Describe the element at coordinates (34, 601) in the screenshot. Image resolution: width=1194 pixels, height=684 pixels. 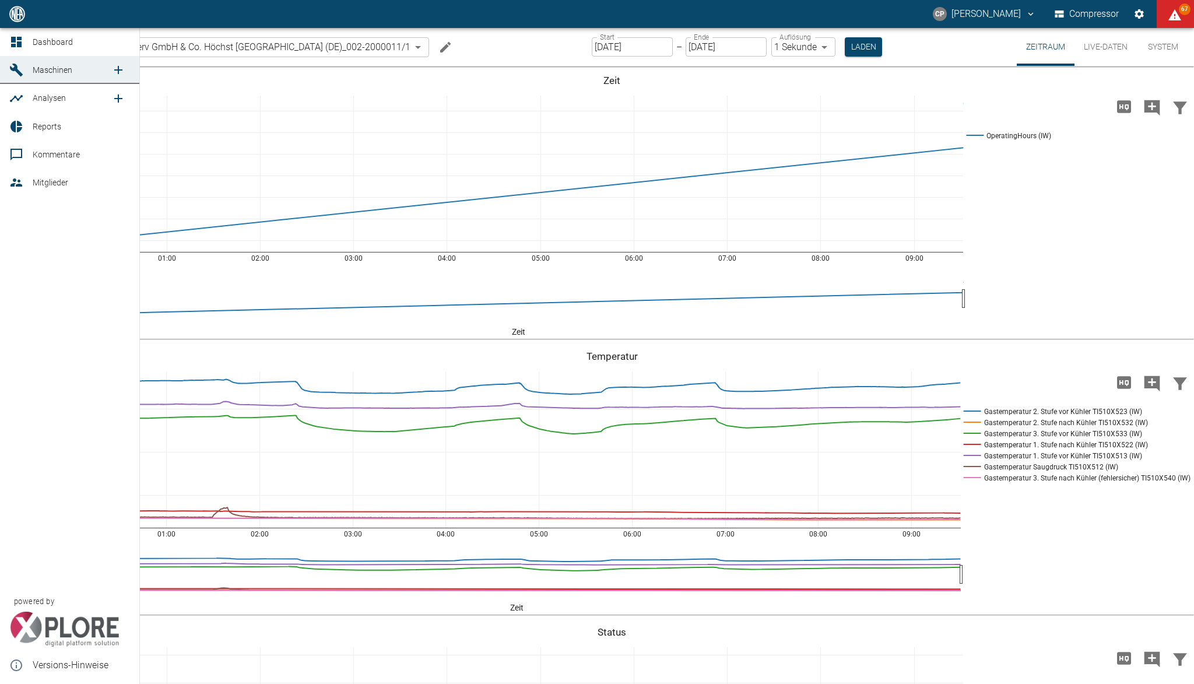
I see `span: powered by` at that location.